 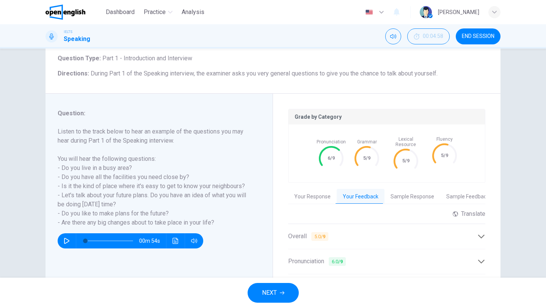 What do you see at coordinates (273, 74) in the screenshot?
I see `h6: Directions :` at bounding box center [273, 74].